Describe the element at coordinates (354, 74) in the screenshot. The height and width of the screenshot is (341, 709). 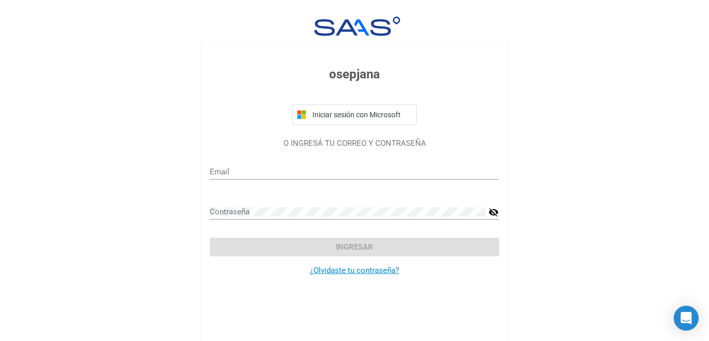
I see `h3: osepjana` at that location.